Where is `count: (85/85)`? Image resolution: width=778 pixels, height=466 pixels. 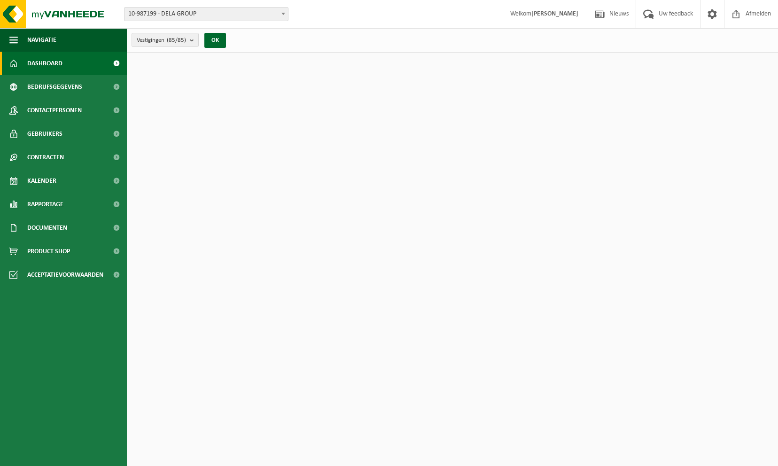
count: (85/85) is located at coordinates (176, 40).